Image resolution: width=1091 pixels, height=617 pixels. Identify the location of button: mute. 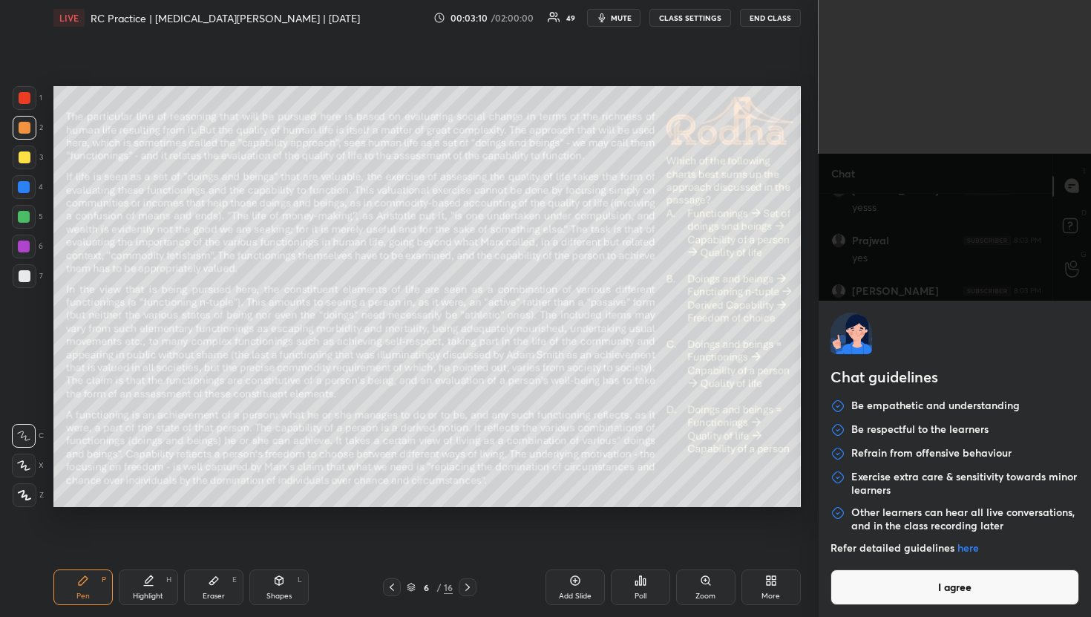
(614, 18).